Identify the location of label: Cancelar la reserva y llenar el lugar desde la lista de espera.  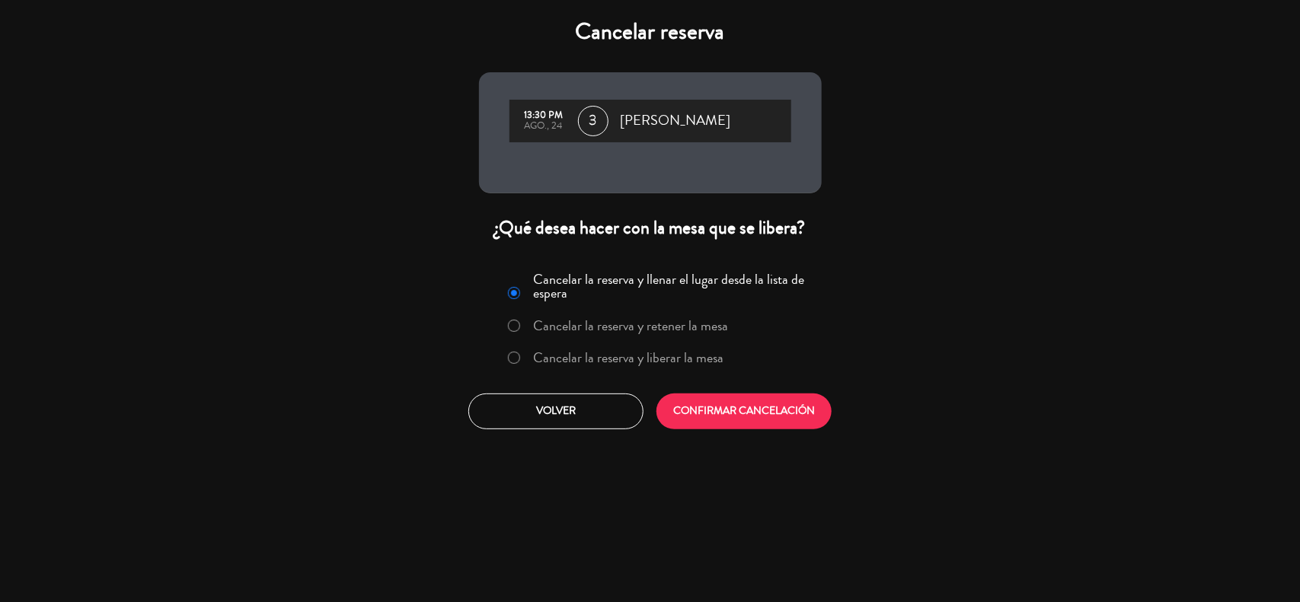
(672, 286).